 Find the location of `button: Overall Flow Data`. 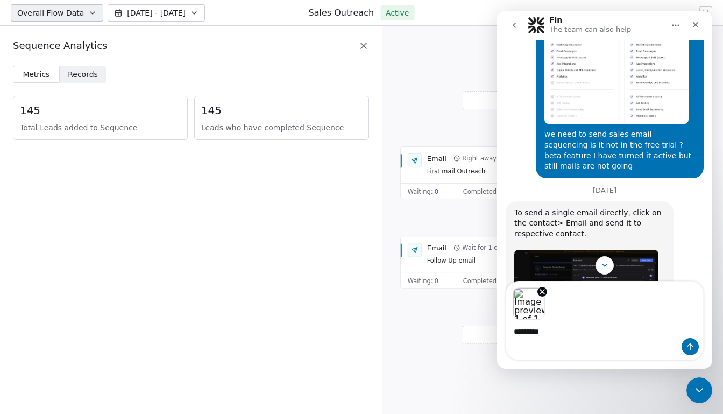

button: Overall Flow Data is located at coordinates (57, 13).